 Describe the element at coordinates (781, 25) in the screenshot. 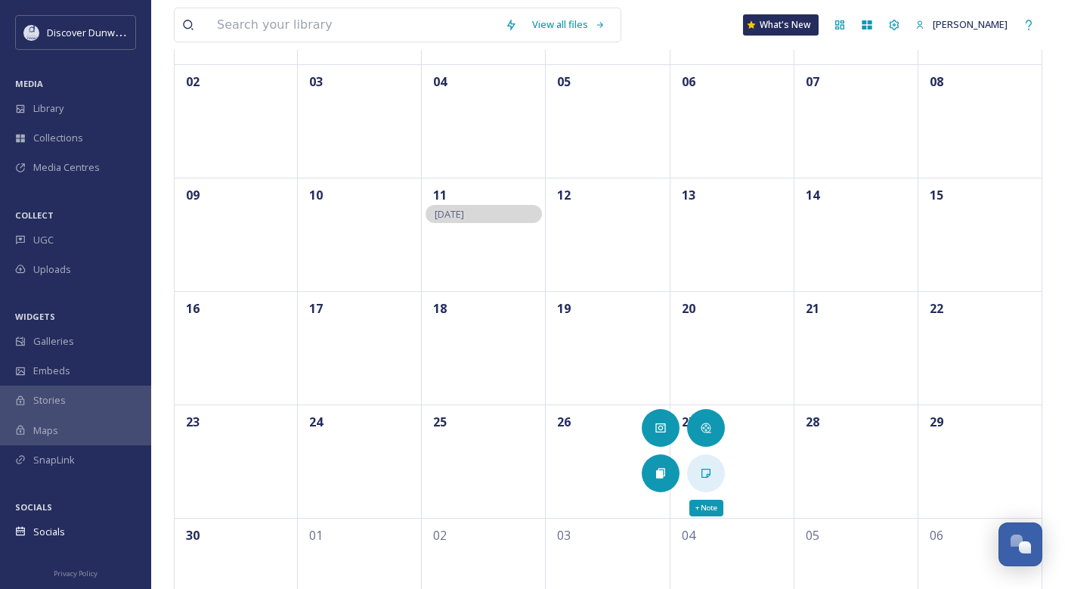

I see `div: What's New` at that location.